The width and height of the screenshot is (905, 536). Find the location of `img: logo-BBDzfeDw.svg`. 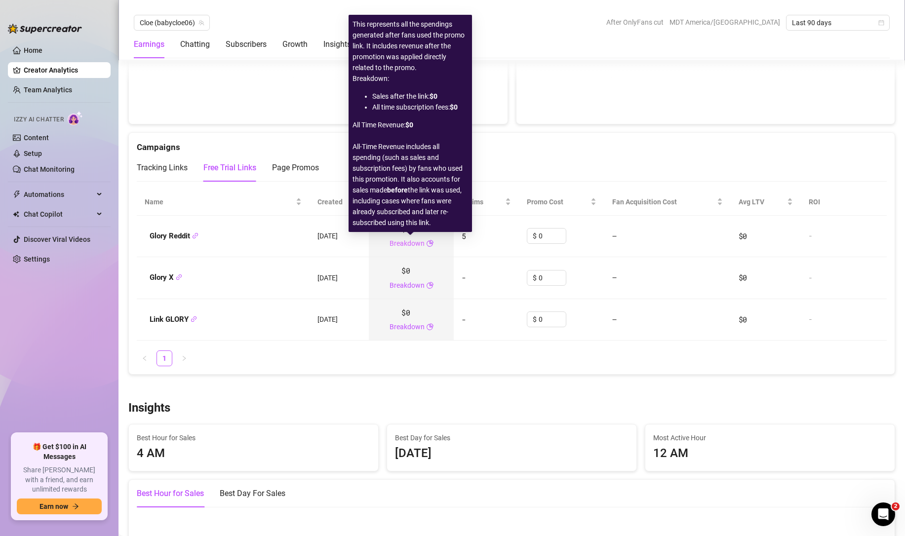

img: logo-BBDzfeDw.svg is located at coordinates (45, 29).